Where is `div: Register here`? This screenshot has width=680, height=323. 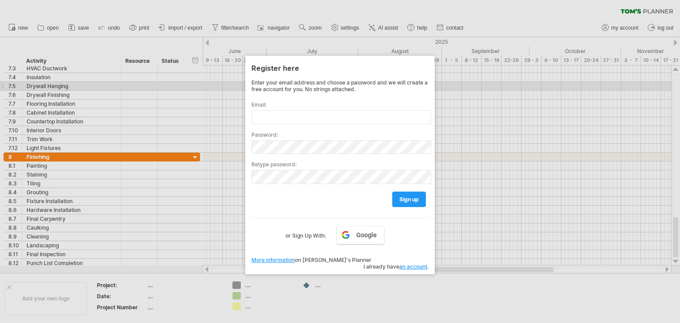
div: Register here is located at coordinates (340, 68).